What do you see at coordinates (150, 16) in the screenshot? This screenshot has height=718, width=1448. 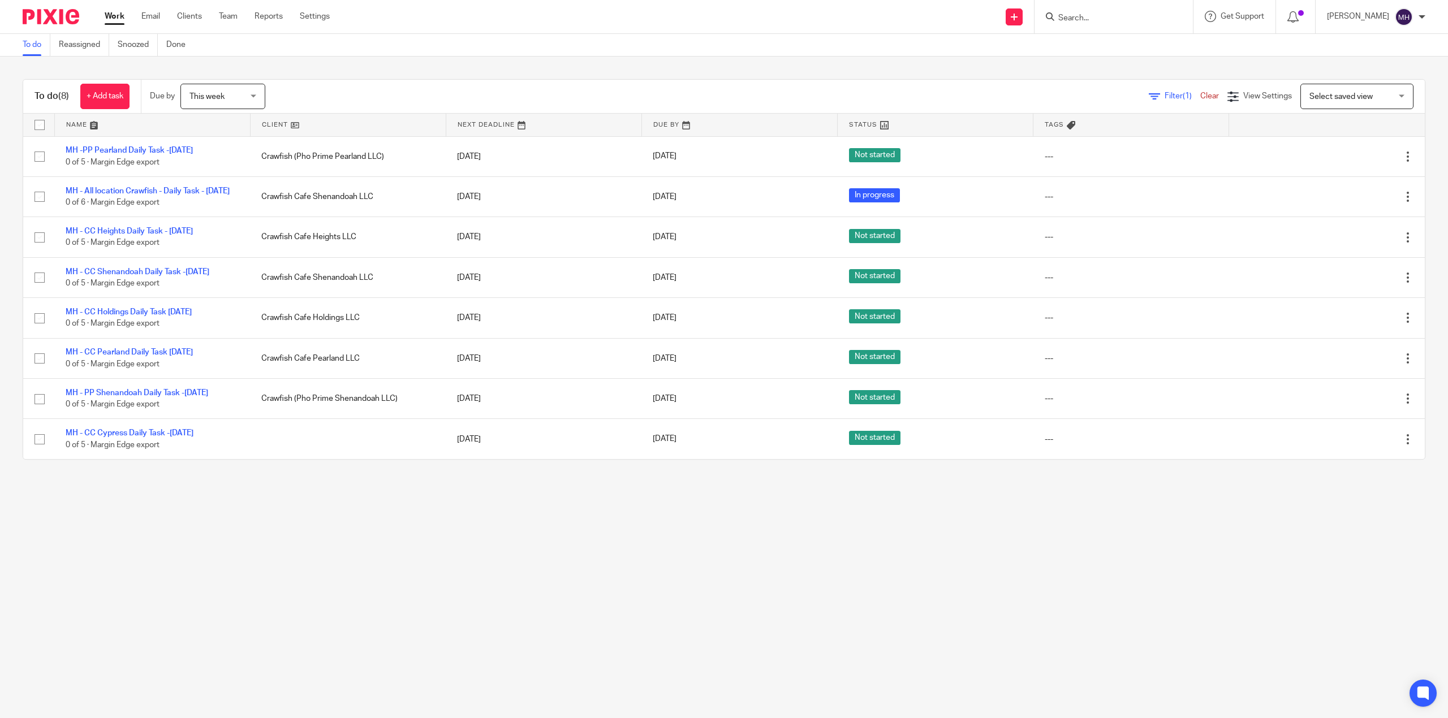 I see `a: Email` at bounding box center [150, 16].